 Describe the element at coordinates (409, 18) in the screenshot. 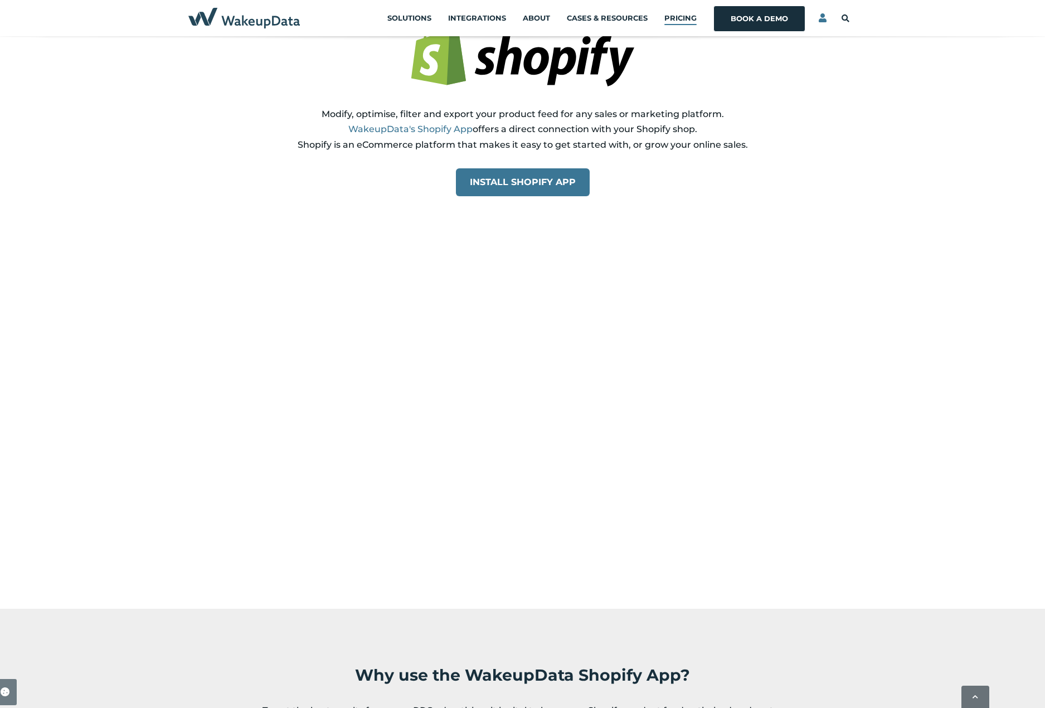

I see `a: Solutions` at that location.